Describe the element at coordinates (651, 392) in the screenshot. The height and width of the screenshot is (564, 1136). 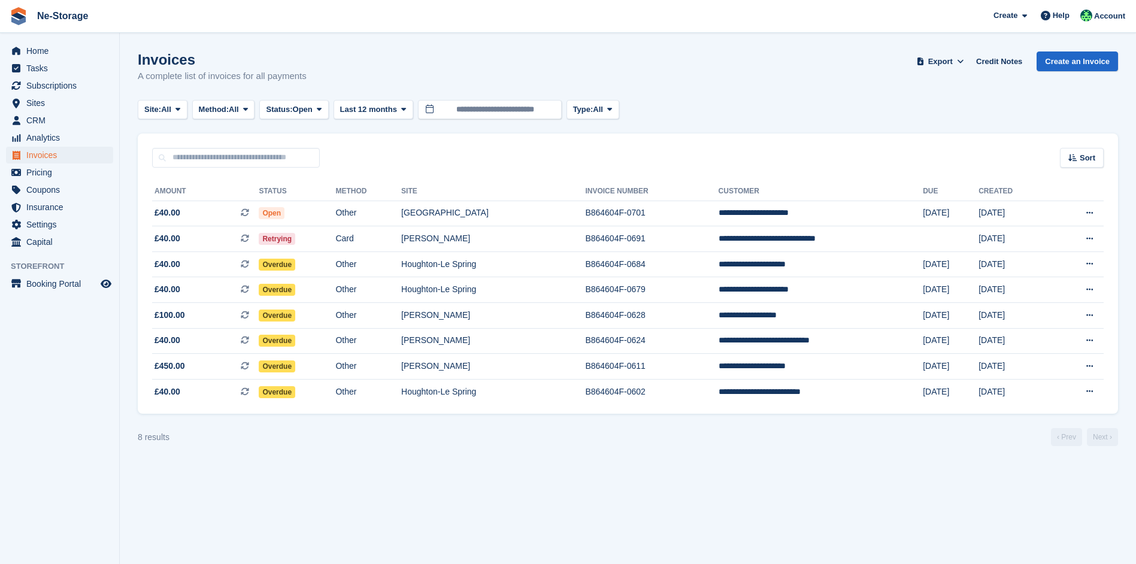
I see `td: B864604F-0602` at that location.